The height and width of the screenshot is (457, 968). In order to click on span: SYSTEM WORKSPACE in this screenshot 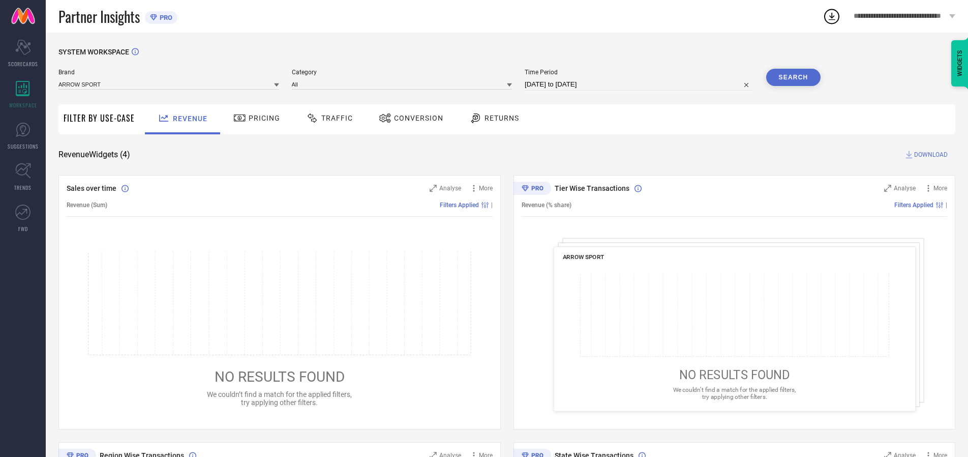, I will do `click(94, 52)`.